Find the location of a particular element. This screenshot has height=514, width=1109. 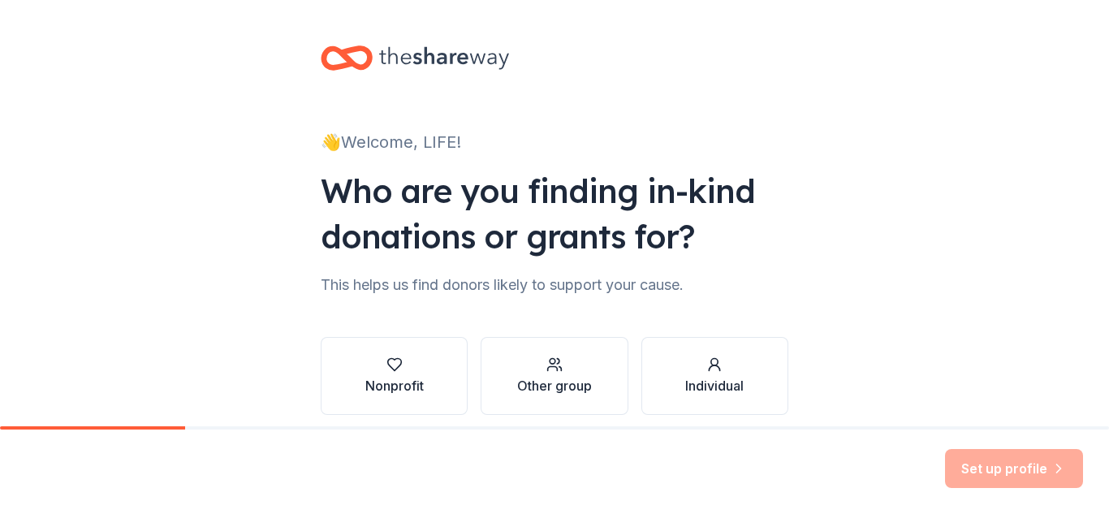

button: Other group is located at coordinates (554, 376).